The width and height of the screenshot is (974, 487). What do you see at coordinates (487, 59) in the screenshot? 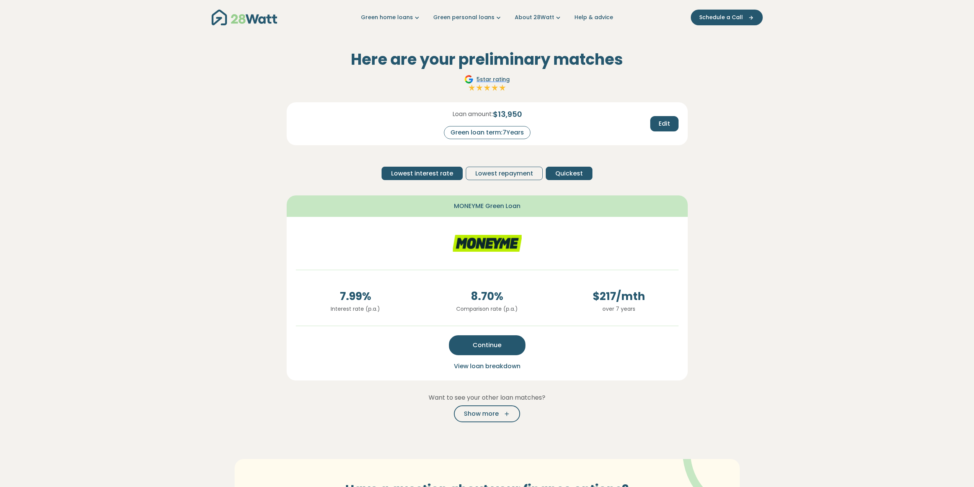
I see `h2: Here are your preliminary matches` at bounding box center [487, 59].